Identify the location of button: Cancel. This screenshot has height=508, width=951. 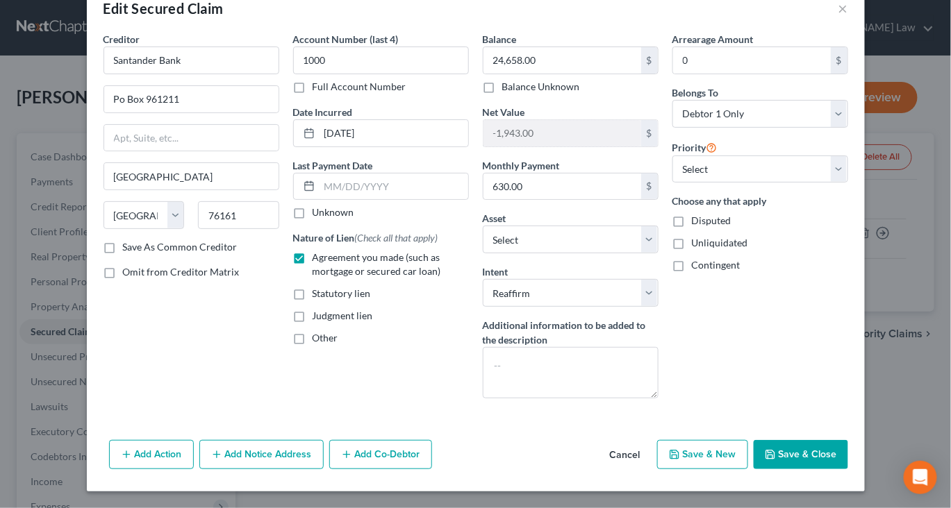
(625, 456).